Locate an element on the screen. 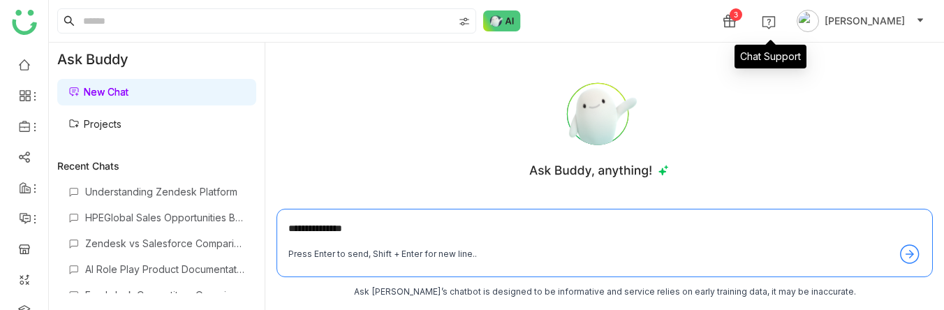 The image size is (944, 310). div: Chat Support is located at coordinates (770, 57).